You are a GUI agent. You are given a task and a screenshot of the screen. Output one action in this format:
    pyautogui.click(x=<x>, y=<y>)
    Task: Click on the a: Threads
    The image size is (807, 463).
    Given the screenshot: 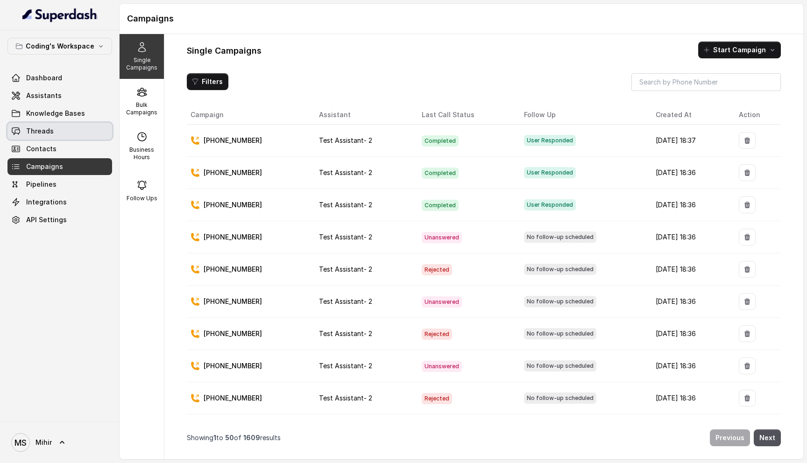 What is the action you would take?
    pyautogui.click(x=60, y=131)
    